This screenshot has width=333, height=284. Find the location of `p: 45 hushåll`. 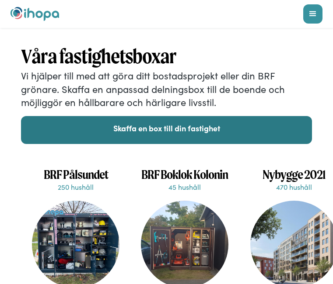

p: 45 hushåll is located at coordinates (184, 187).